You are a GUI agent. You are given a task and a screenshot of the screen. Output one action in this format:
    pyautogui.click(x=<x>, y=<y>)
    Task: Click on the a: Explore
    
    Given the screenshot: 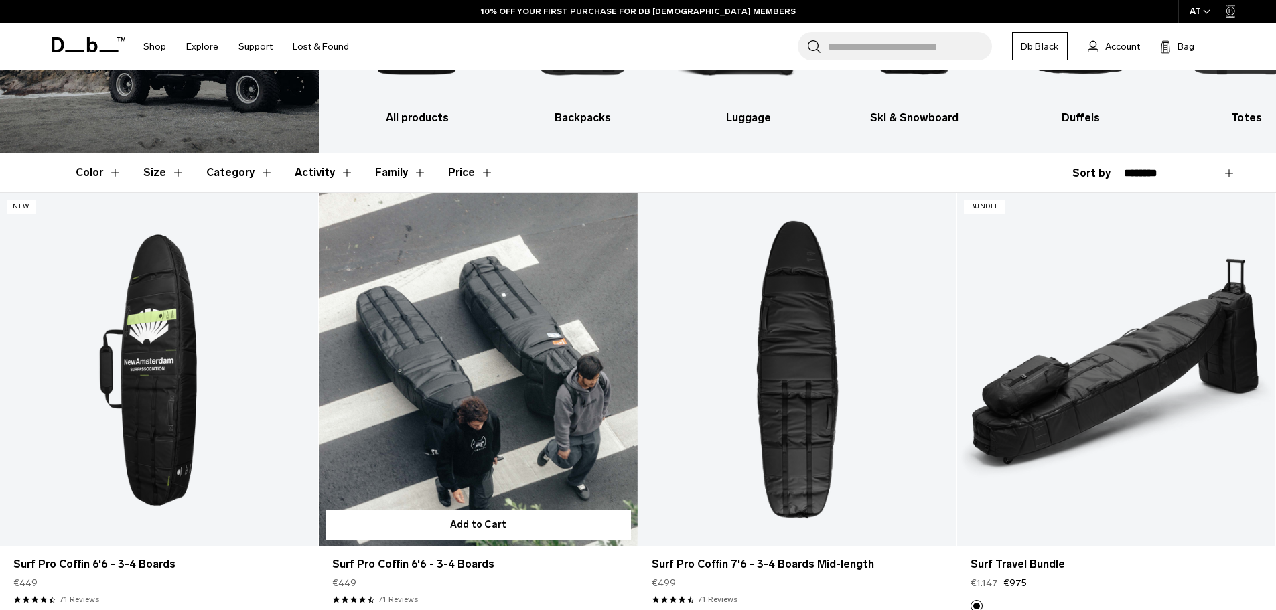 What is the action you would take?
    pyautogui.click(x=202, y=46)
    